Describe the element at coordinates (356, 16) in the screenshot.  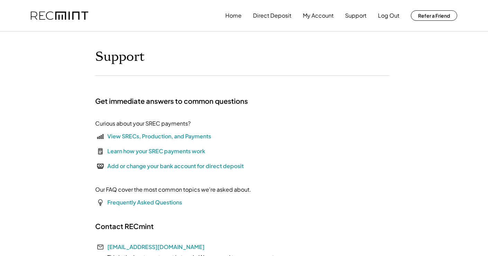
I see `button: Support` at that location.